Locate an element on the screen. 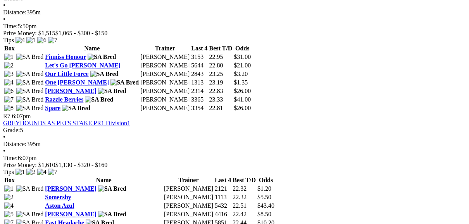  td: 22.83 is located at coordinates (221, 91).